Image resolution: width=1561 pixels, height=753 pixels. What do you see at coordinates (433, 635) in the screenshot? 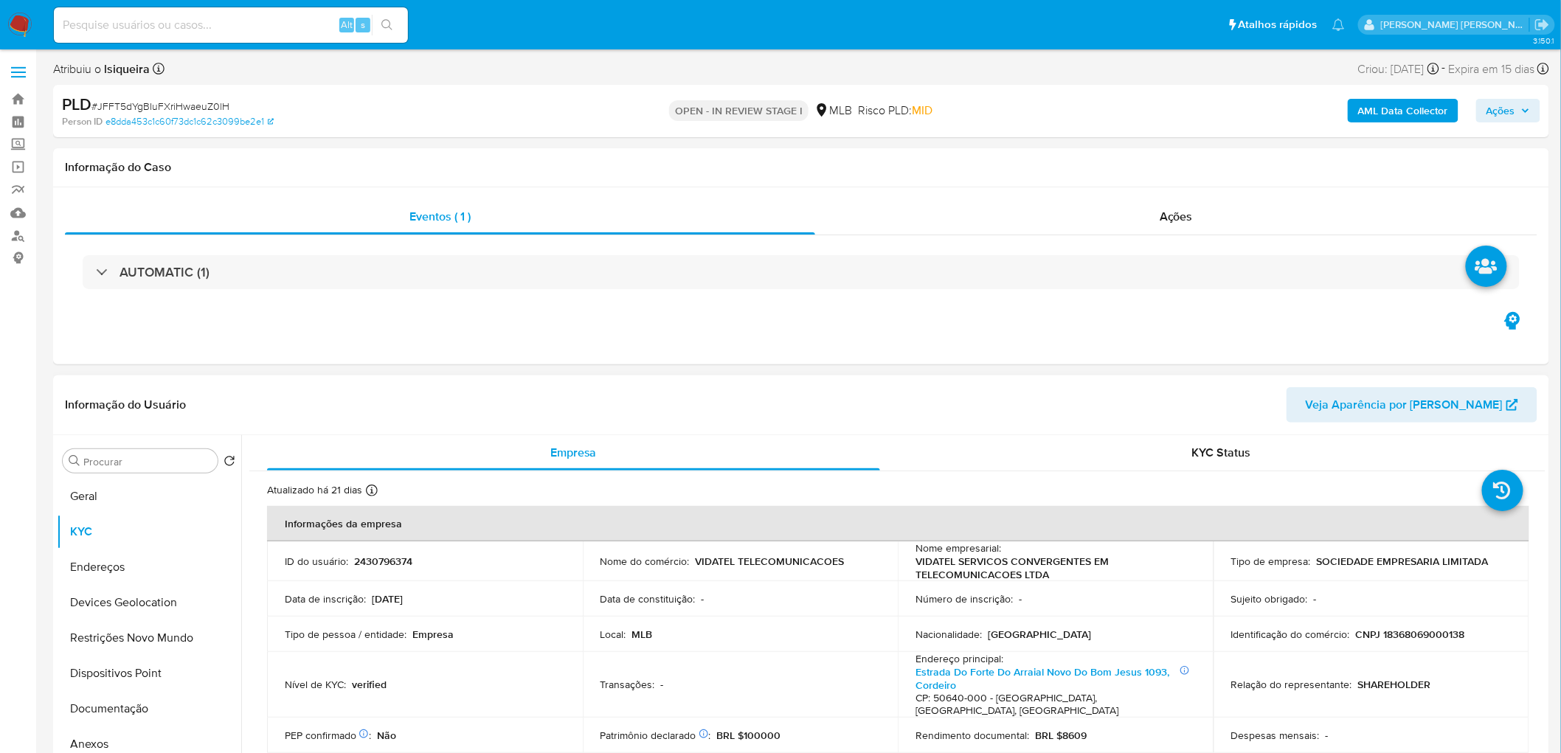
I see `p: Empresa` at bounding box center [433, 635].